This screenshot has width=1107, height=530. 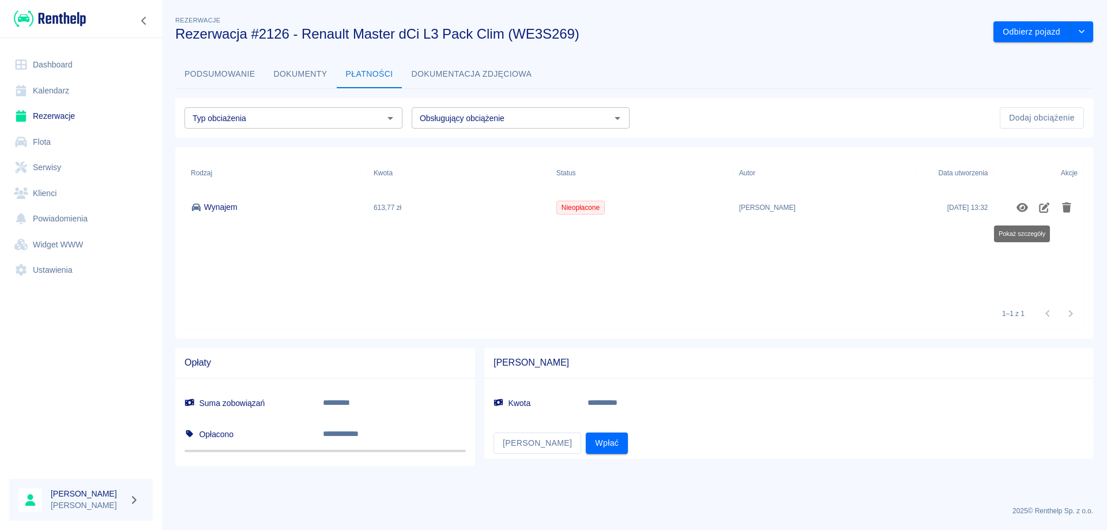 I want to click on h6: Kwota, so click(x=531, y=403).